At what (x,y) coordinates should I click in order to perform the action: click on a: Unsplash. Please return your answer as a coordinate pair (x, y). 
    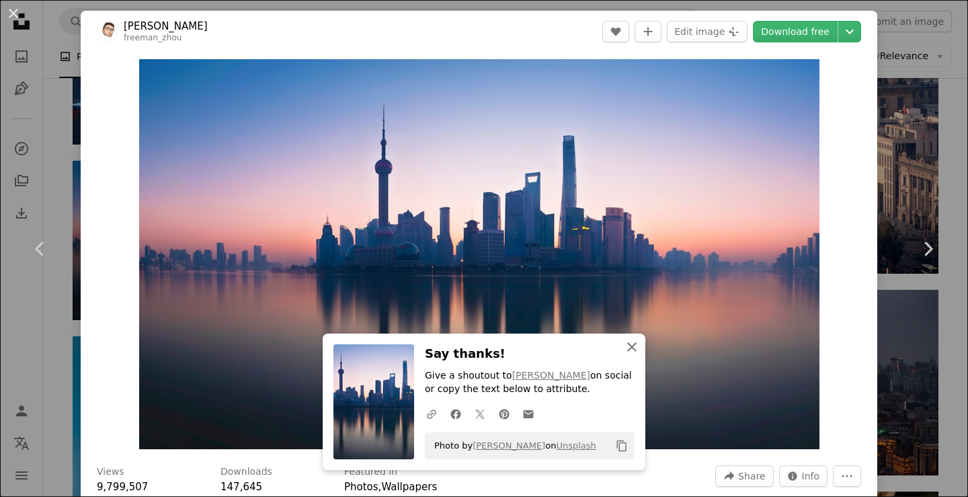
    Looking at the image, I should click on (575, 445).